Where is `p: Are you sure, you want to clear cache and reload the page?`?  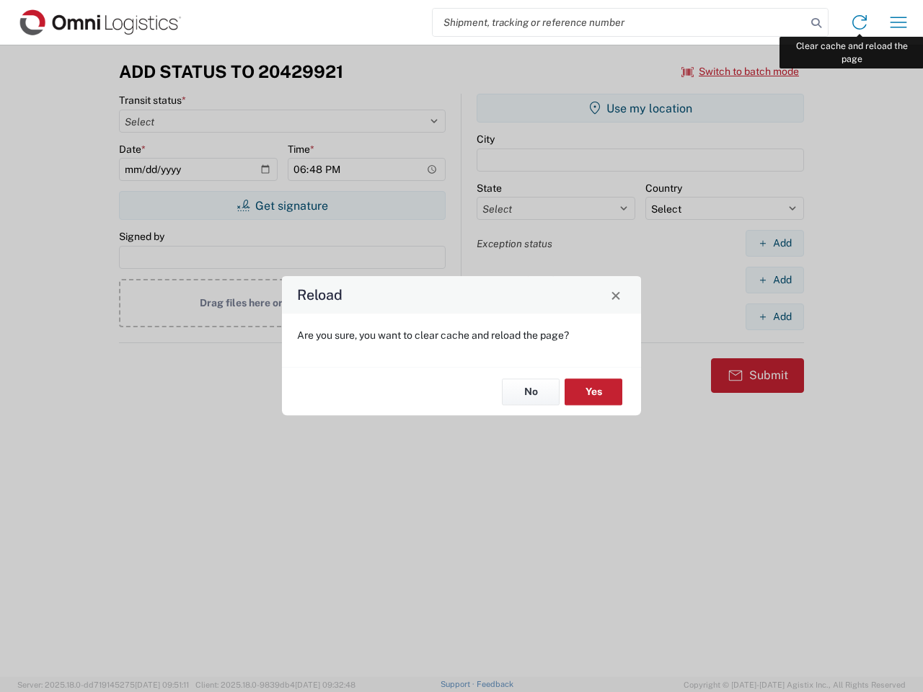 p: Are you sure, you want to clear cache and reload the page? is located at coordinates (462, 335).